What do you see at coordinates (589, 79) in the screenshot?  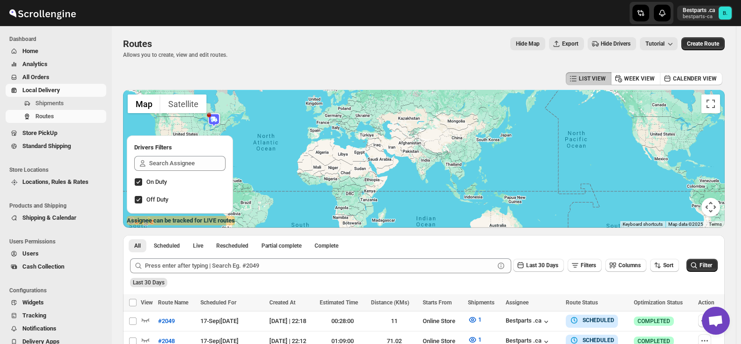 I see `button: LIST VIEW` at bounding box center [589, 79].